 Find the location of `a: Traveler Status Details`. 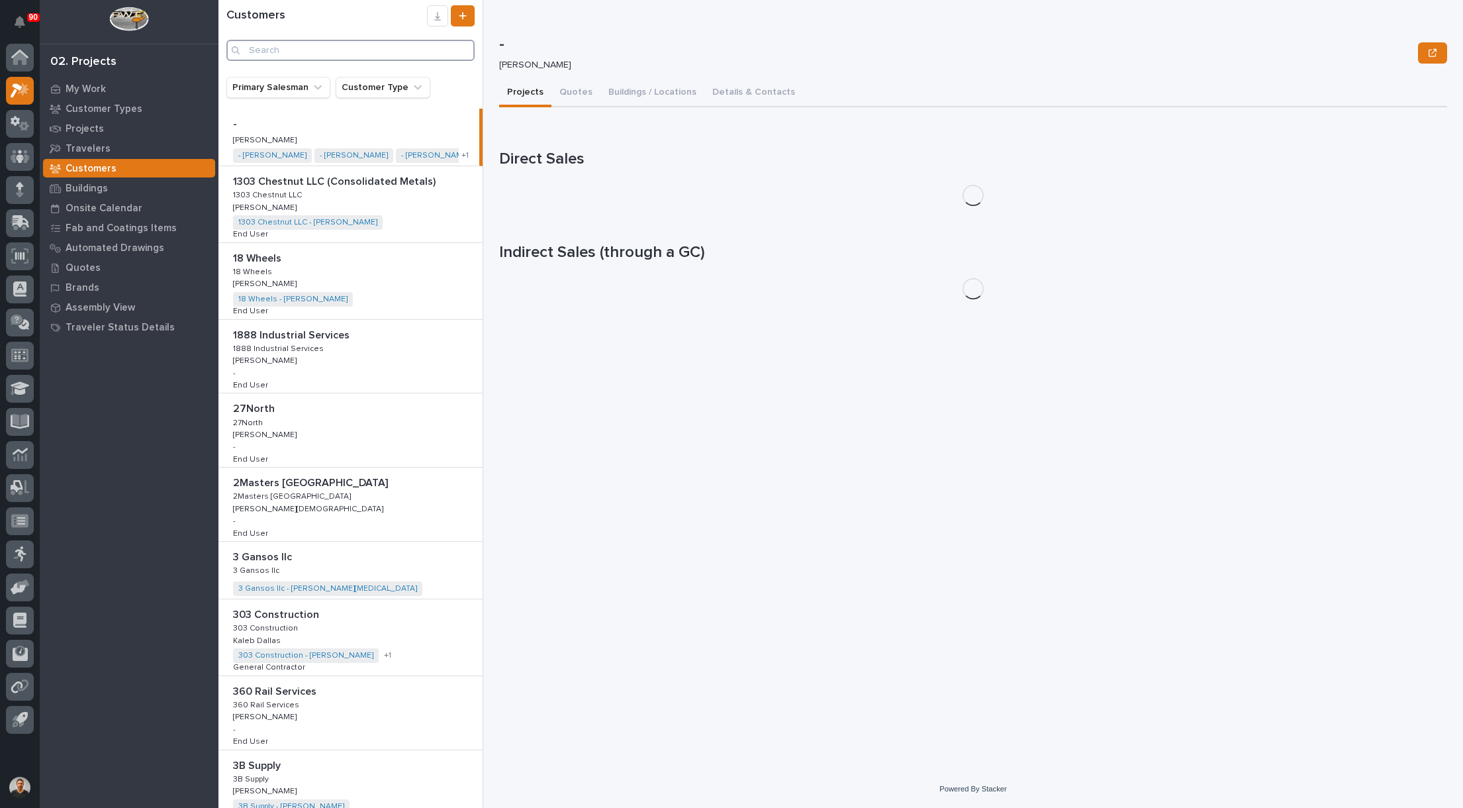

a: Traveler Status Details is located at coordinates (129, 327).